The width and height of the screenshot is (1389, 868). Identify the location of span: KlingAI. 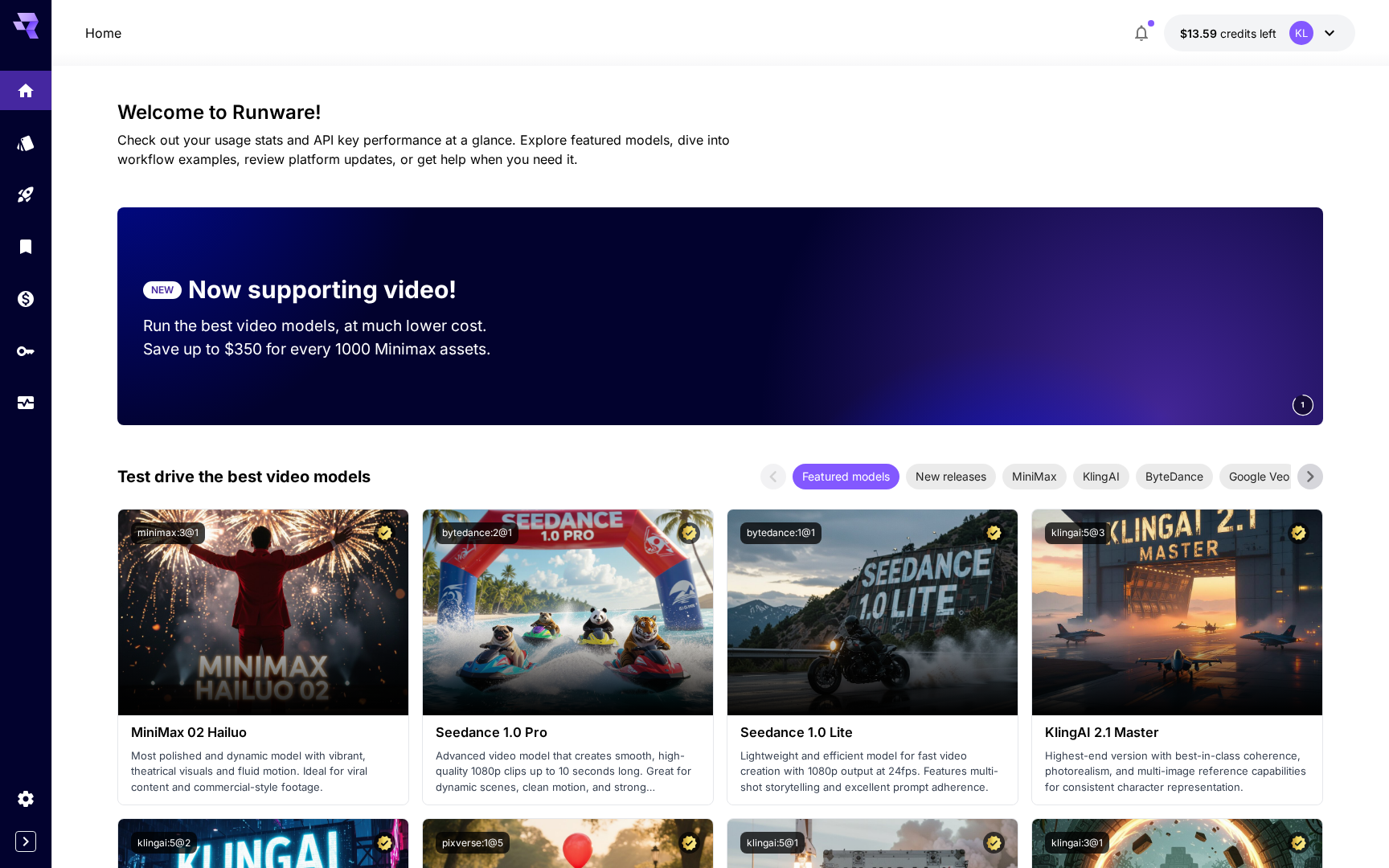
(1101, 476).